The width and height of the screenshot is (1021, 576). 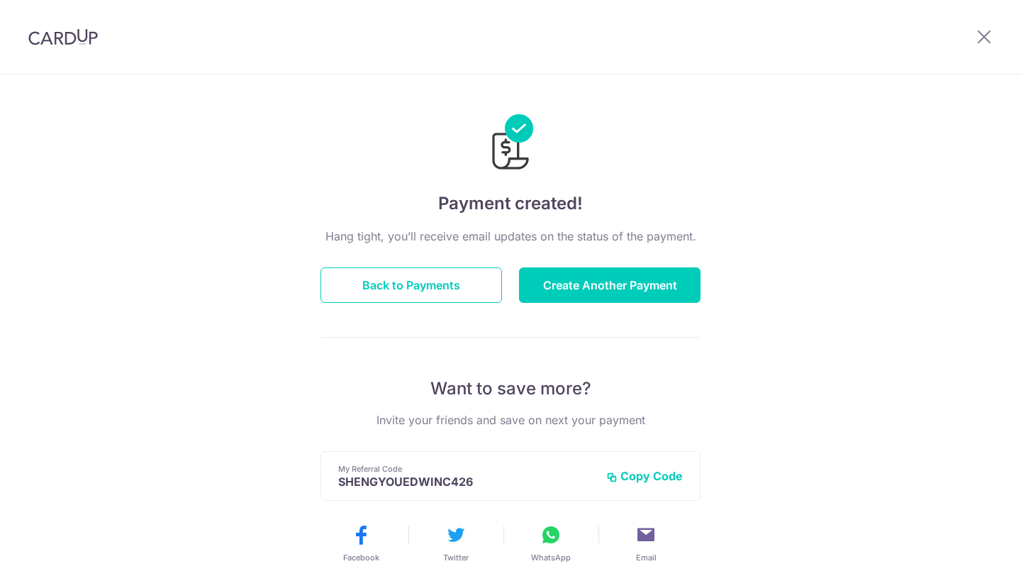 I want to click on p: SHENGYOUEDWINC426, so click(x=466, y=481).